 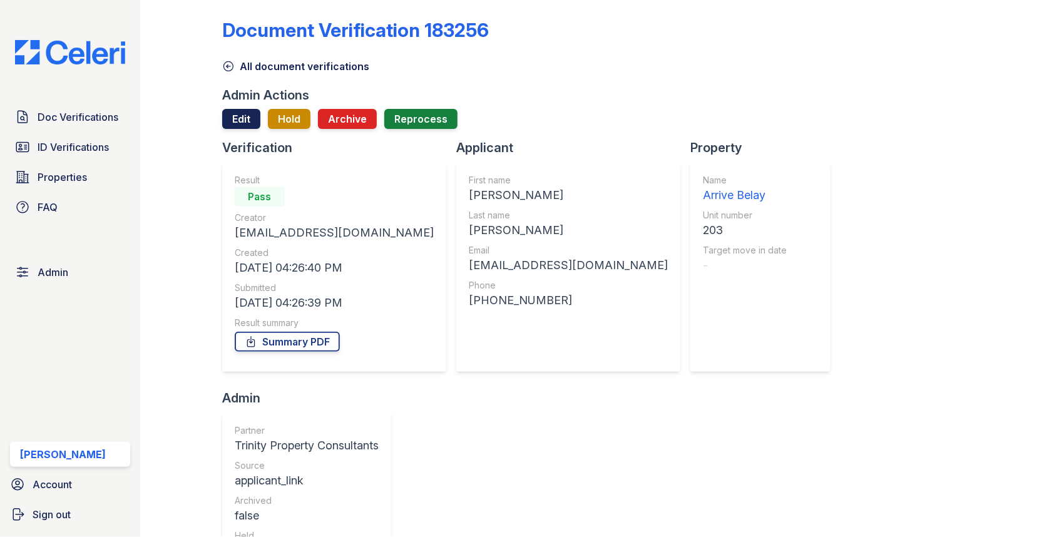 What do you see at coordinates (78, 117) in the screenshot?
I see `span: Doc Verifications` at bounding box center [78, 117].